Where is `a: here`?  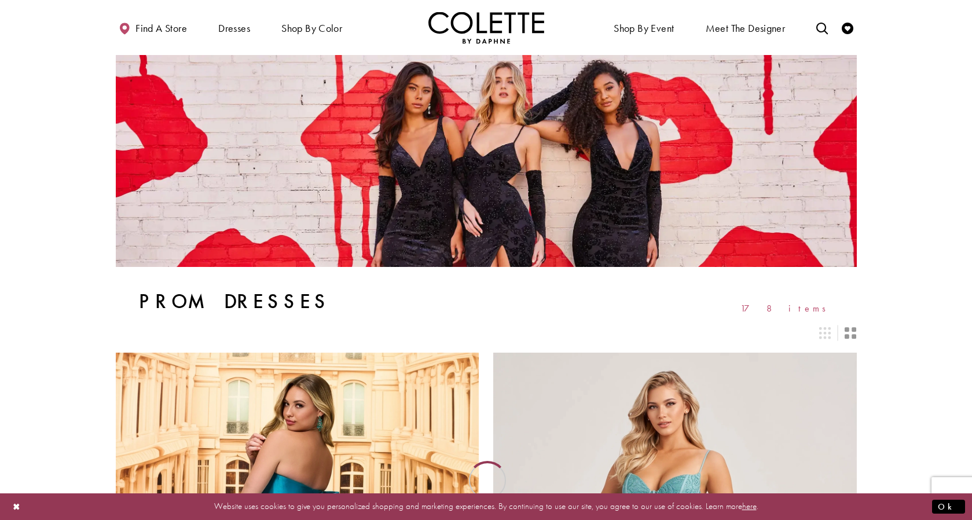
a: here is located at coordinates (749, 506).